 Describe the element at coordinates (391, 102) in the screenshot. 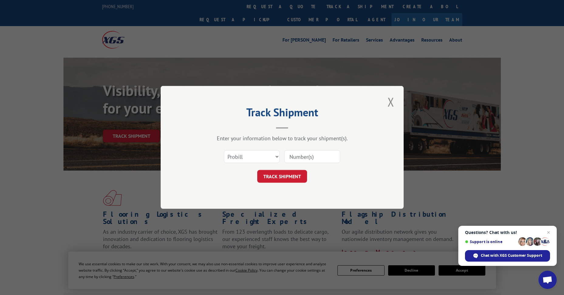

I see `button: Close modal` at that location.